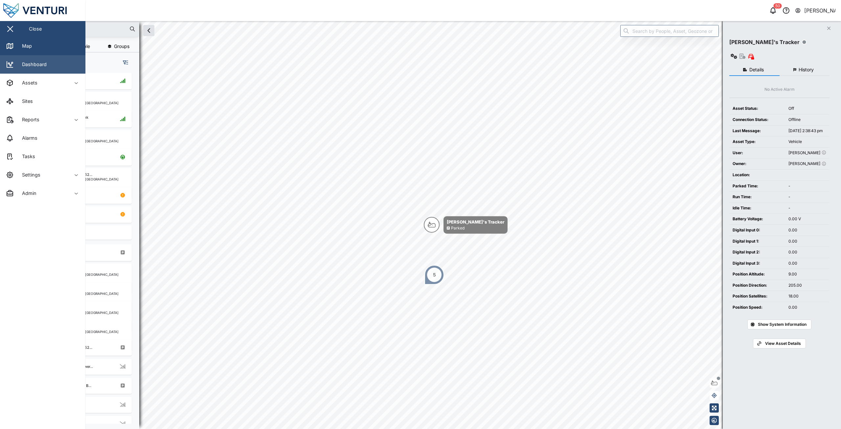  What do you see at coordinates (807, 219) in the screenshot?
I see `div: 0.00 V` at bounding box center [807, 219].